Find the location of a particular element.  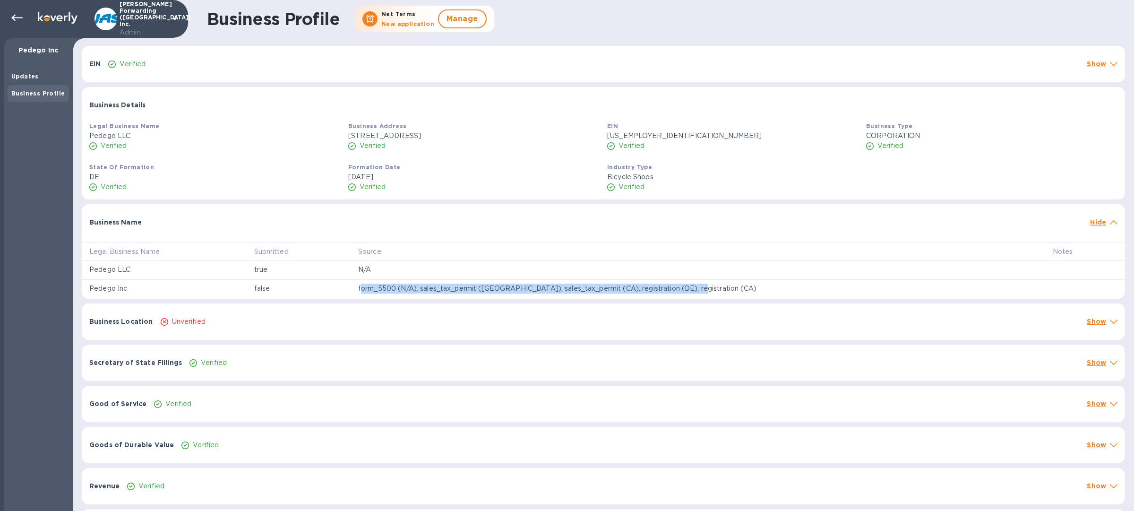

p: Revenue is located at coordinates (104, 486).